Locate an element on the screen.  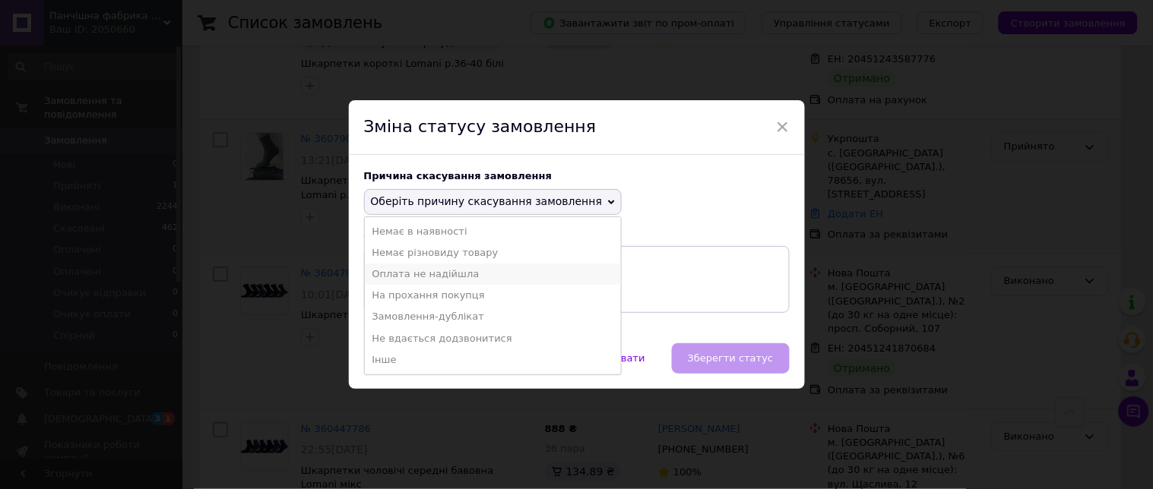
li: Інше is located at coordinates (493, 360).